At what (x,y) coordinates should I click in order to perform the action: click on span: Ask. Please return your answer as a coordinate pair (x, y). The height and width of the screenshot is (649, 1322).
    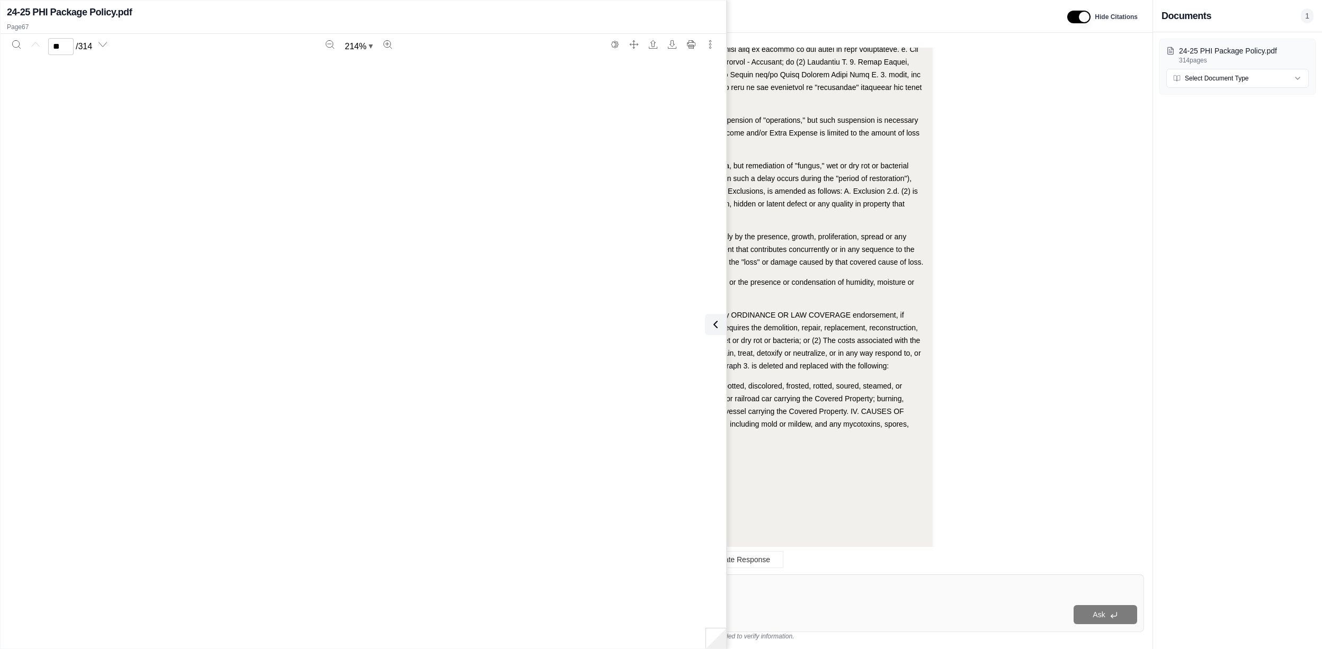
    Looking at the image, I should click on (1098, 615).